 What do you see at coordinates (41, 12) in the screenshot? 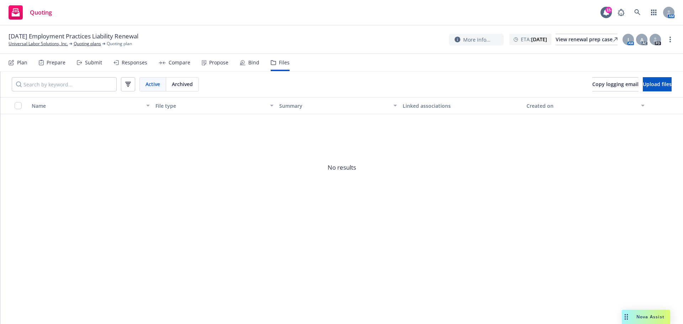
I see `span: Quoting` at bounding box center [41, 12].